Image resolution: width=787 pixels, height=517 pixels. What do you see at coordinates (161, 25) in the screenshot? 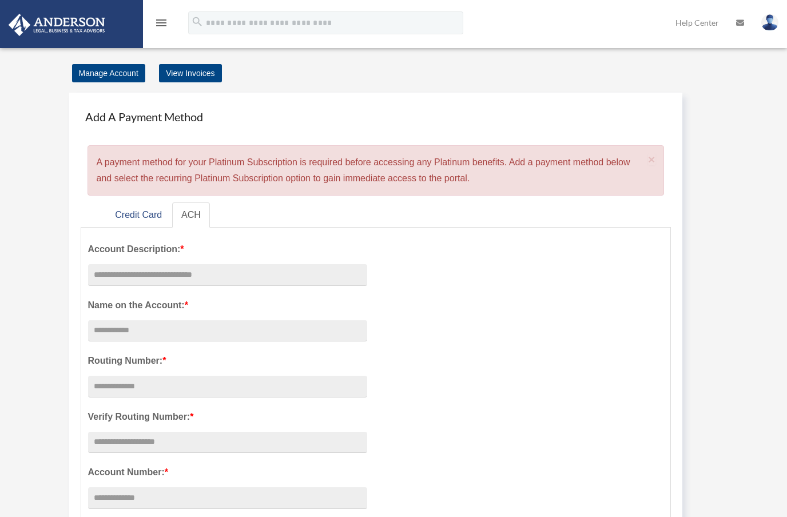
I see `a: menu` at bounding box center [161, 25].